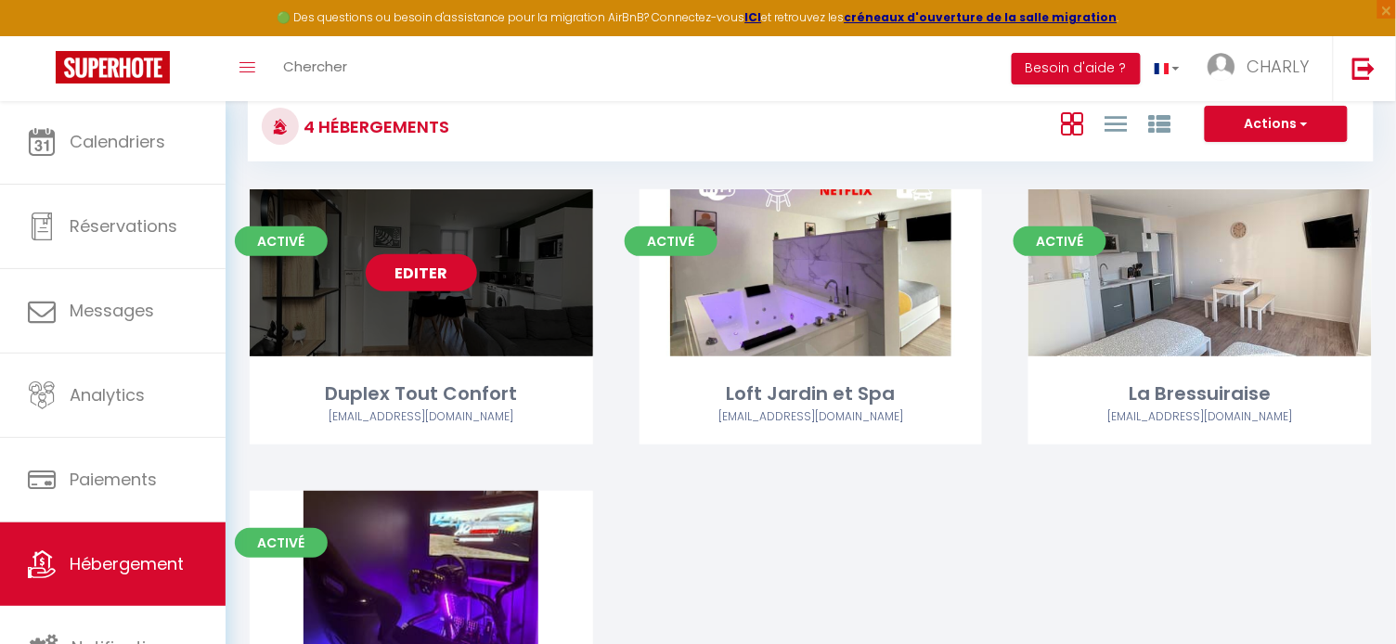 Image resolution: width=1396 pixels, height=644 pixels. I want to click on span: Messages, so click(111, 310).